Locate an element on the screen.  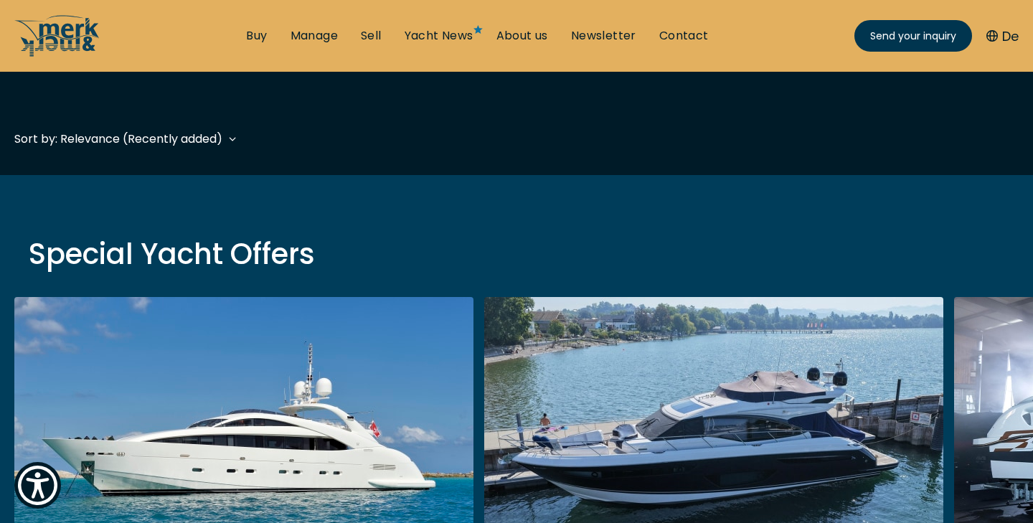
a: Buy is located at coordinates (256, 36).